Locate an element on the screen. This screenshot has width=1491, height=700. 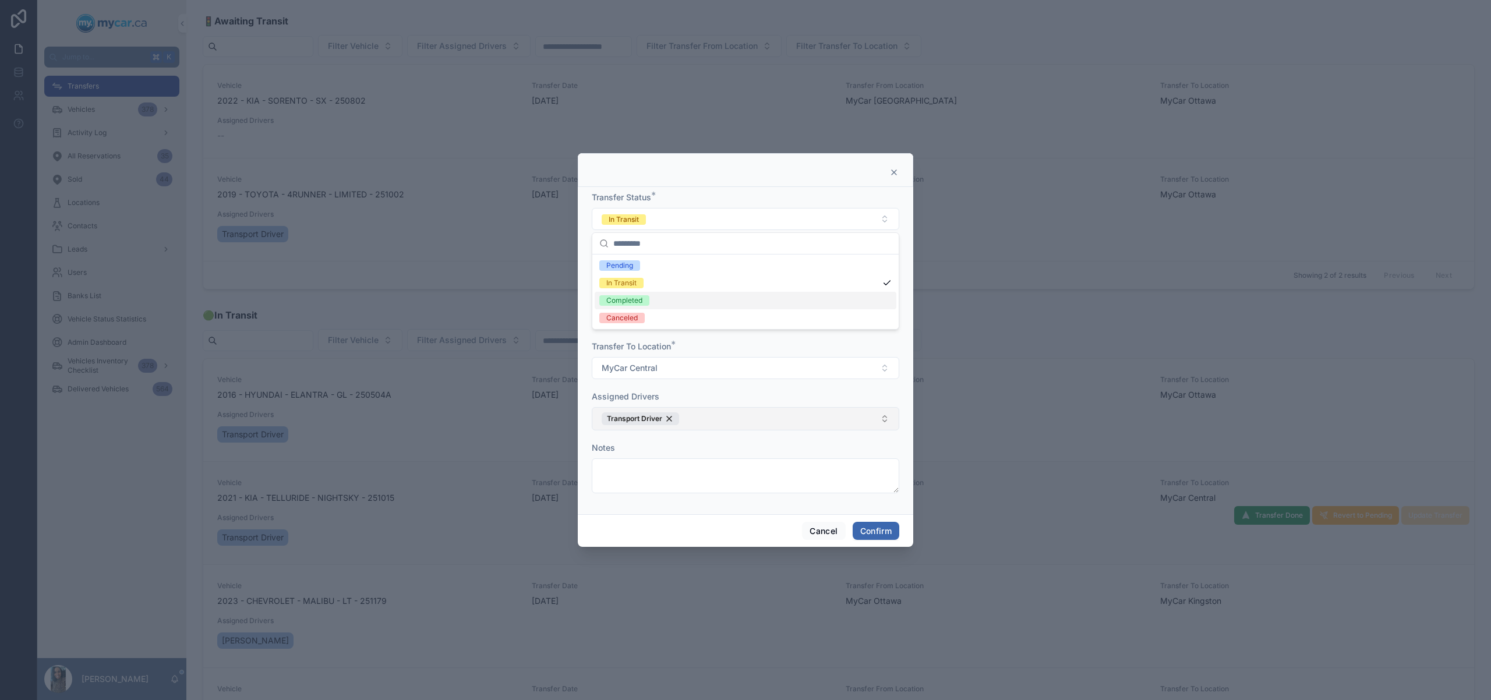
div: Suggestions is located at coordinates (745, 292).